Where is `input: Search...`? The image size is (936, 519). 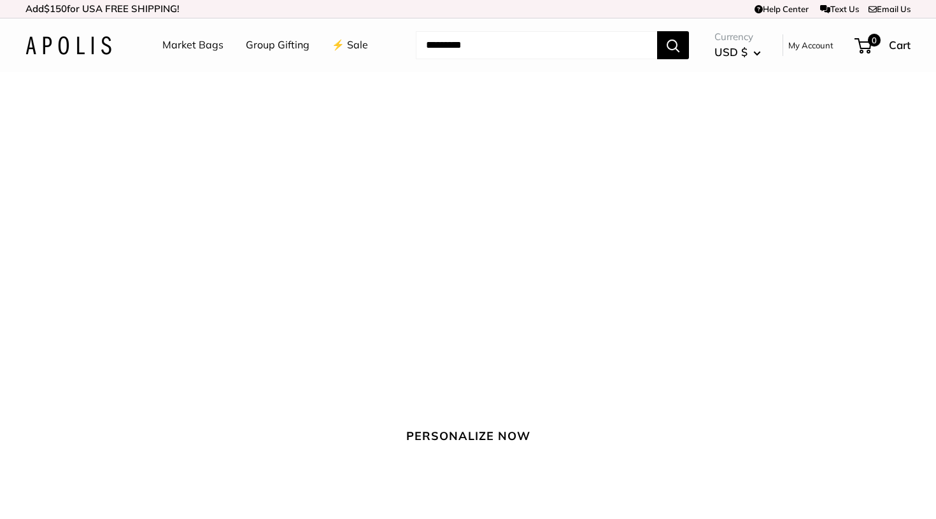 input: Search... is located at coordinates (536, 45).